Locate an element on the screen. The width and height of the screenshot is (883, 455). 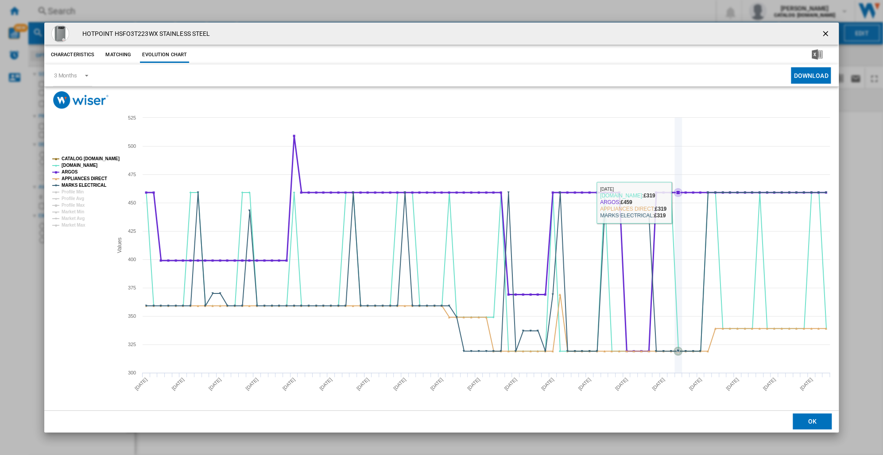
button: OK is located at coordinates (812, 422).